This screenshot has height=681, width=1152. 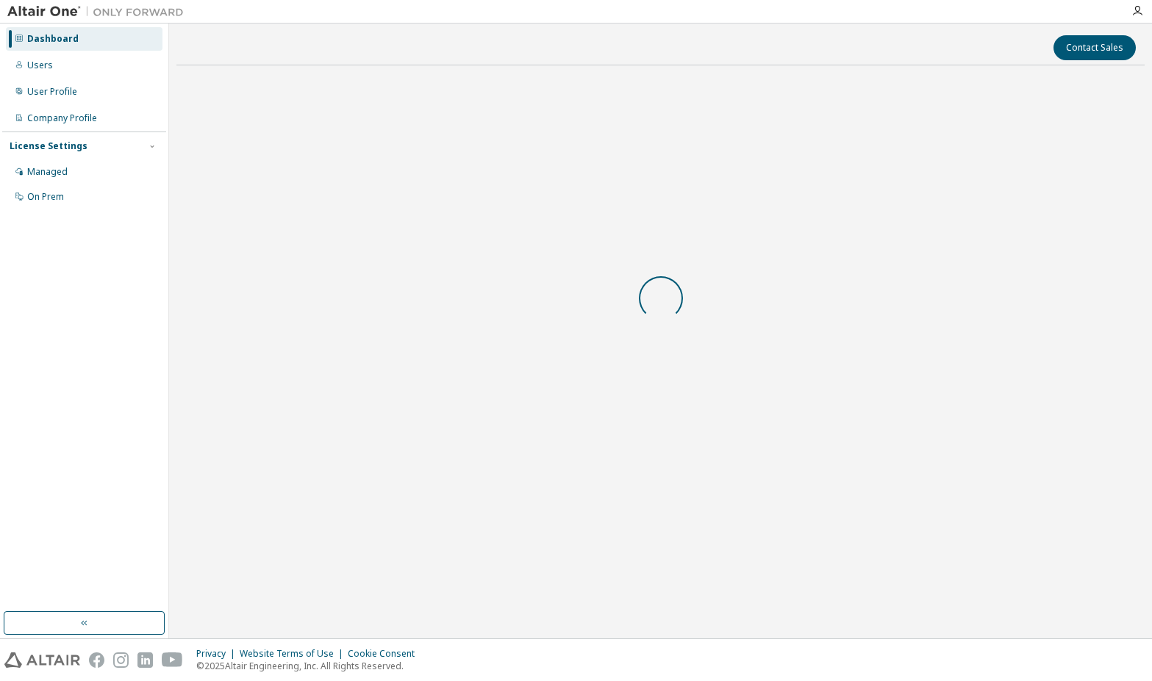 What do you see at coordinates (96, 660) in the screenshot?
I see `img: facebook.svg` at bounding box center [96, 660].